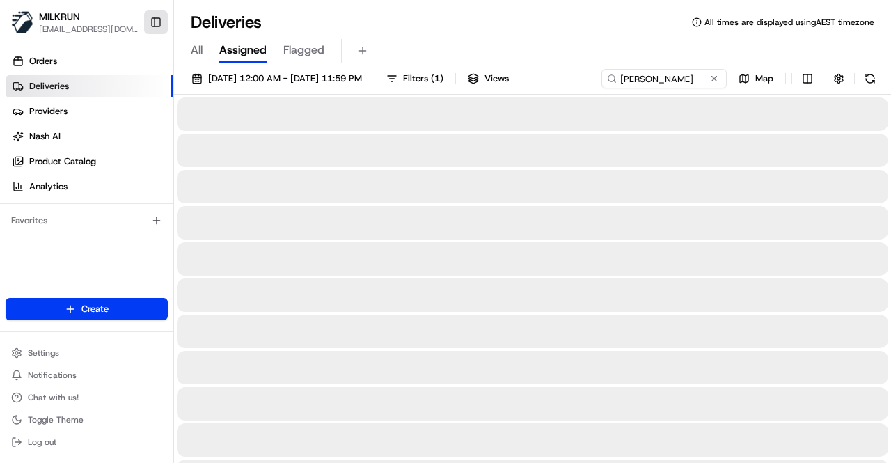 The width and height of the screenshot is (891, 463). What do you see at coordinates (488, 79) in the screenshot?
I see `button: Views` at bounding box center [488, 79].